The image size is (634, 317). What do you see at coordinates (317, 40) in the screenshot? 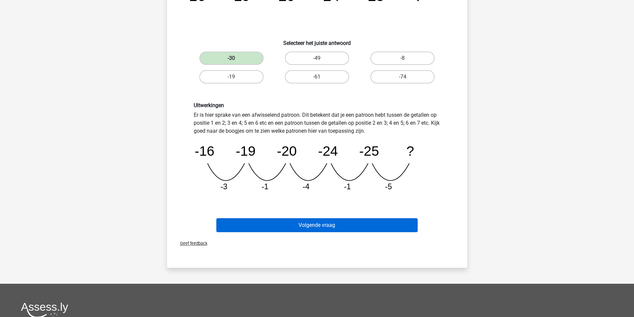
I see `h6: Selecteer het juiste antwoord` at bounding box center [317, 40].